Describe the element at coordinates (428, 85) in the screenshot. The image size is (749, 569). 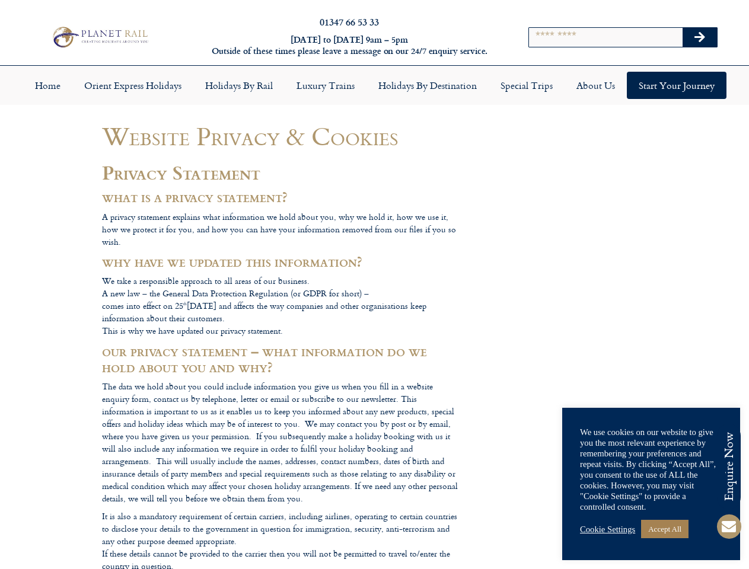
I see `a: Holidays by Destination` at that location.